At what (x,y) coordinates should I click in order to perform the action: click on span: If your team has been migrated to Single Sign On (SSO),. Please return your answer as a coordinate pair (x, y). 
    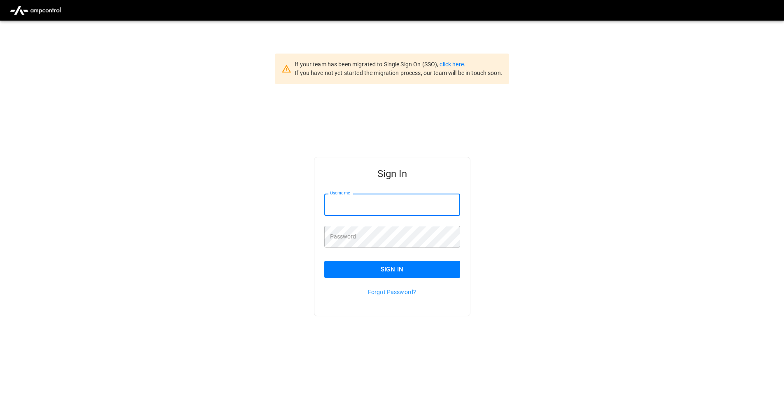
    Looking at the image, I should click on (367, 64).